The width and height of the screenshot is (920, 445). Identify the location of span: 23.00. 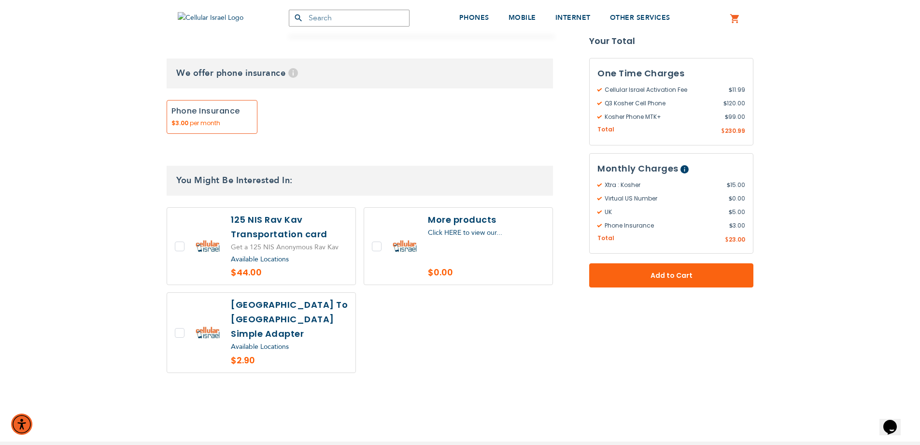
(737, 239).